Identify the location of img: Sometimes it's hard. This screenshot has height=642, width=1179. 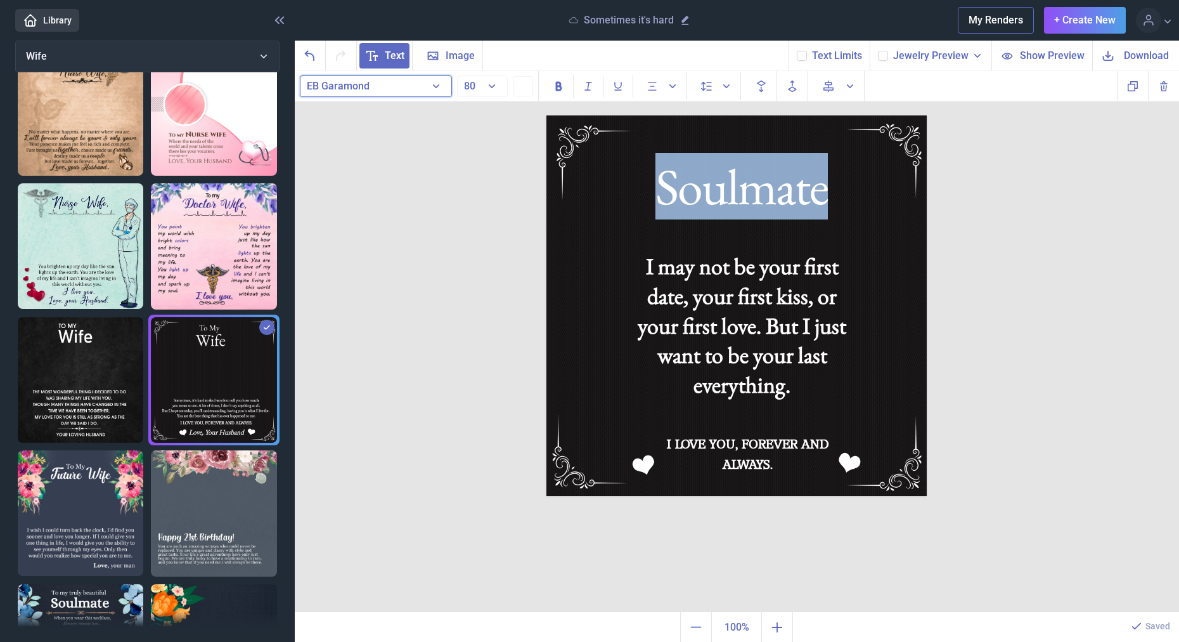
(214, 380).